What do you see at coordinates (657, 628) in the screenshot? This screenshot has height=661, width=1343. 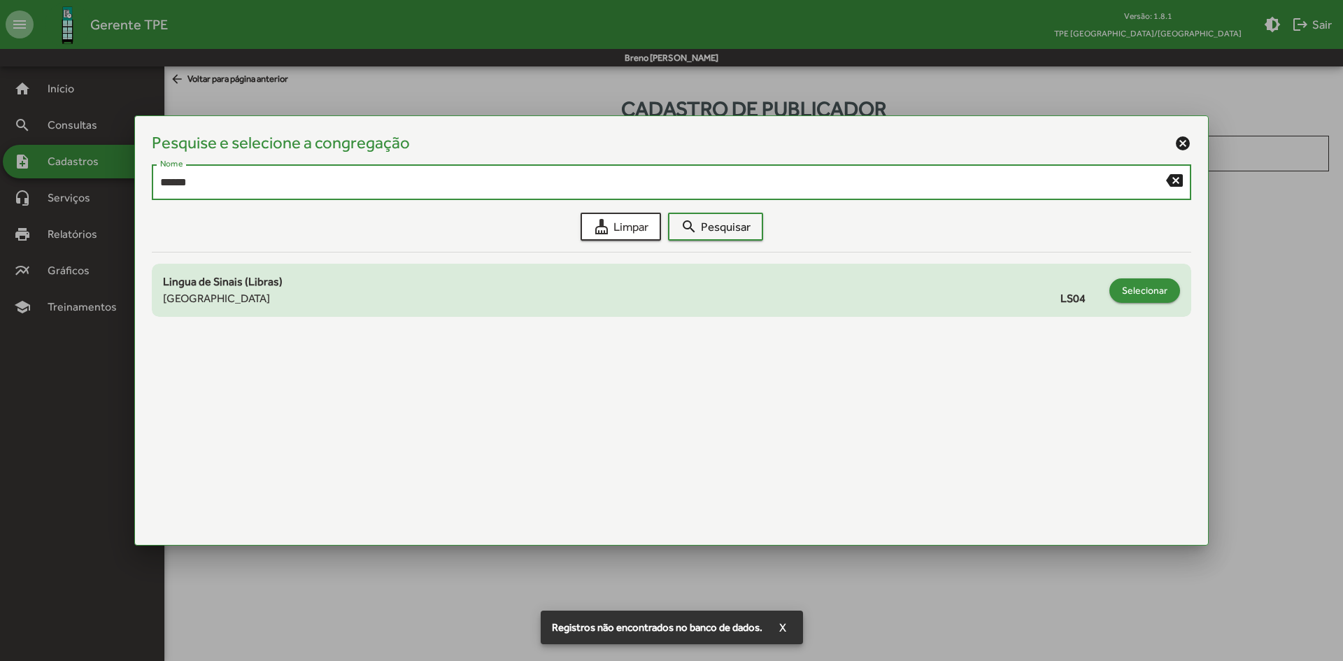 I see `span: Registros não encontrados no banco de dados.` at bounding box center [657, 628].